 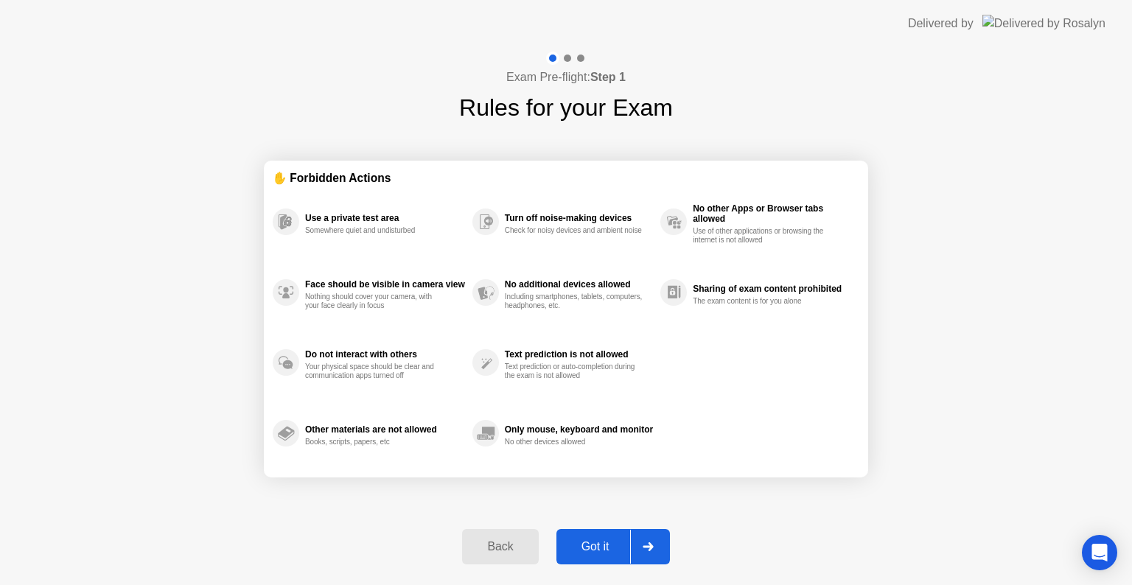 What do you see at coordinates (579, 430) in the screenshot?
I see `div: Only mouse, keyboard and monitor` at bounding box center [579, 430].